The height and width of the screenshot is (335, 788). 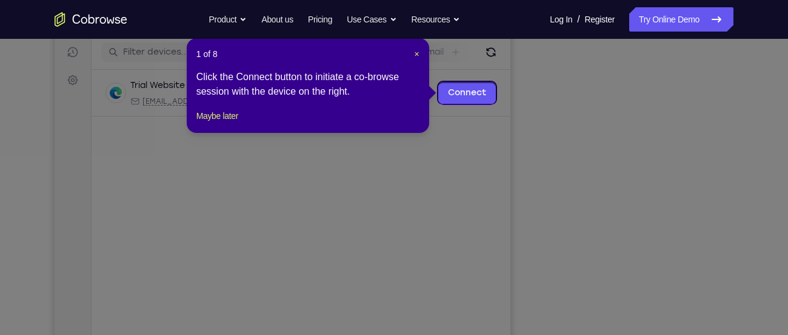 I want to click on button: Close Tour, so click(x=417, y=54).